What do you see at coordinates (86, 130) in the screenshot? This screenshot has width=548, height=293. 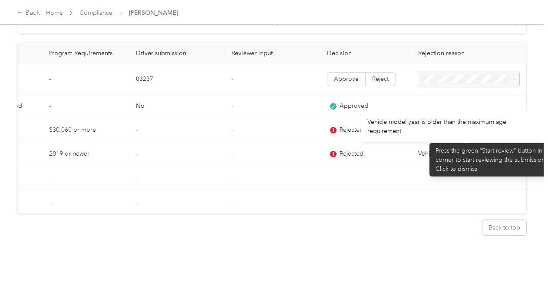 I see `td: $30,060 or more` at bounding box center [86, 130].